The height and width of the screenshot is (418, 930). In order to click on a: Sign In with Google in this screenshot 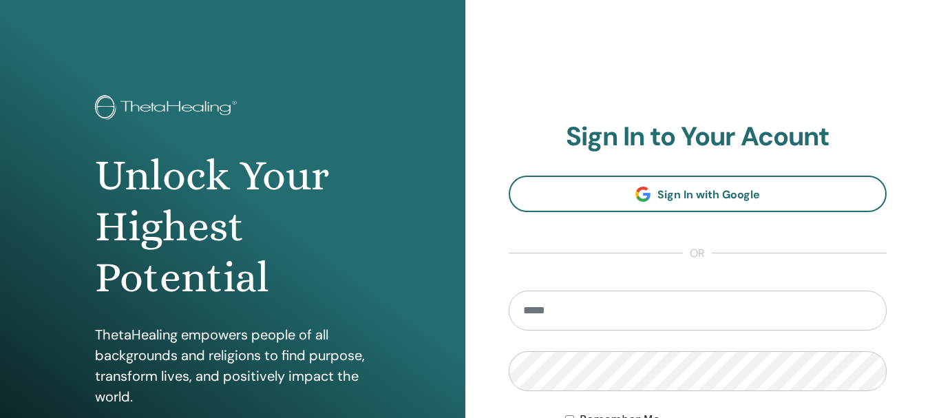, I will do `click(698, 193)`.